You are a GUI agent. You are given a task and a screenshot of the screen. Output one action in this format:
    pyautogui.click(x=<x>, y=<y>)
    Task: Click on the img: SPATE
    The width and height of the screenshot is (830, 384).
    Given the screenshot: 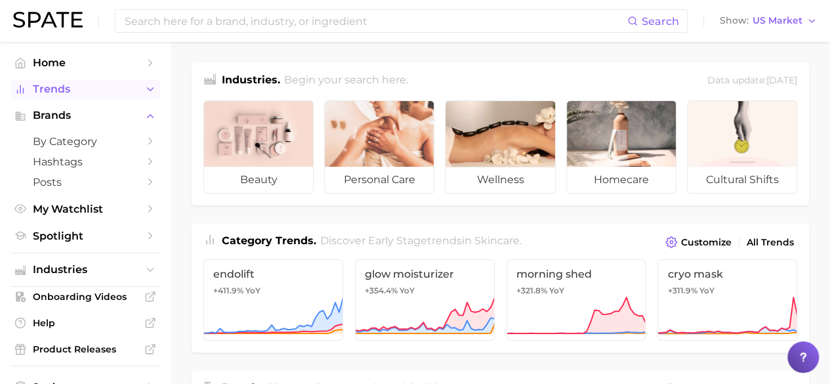 What is the action you would take?
    pyautogui.click(x=48, y=20)
    